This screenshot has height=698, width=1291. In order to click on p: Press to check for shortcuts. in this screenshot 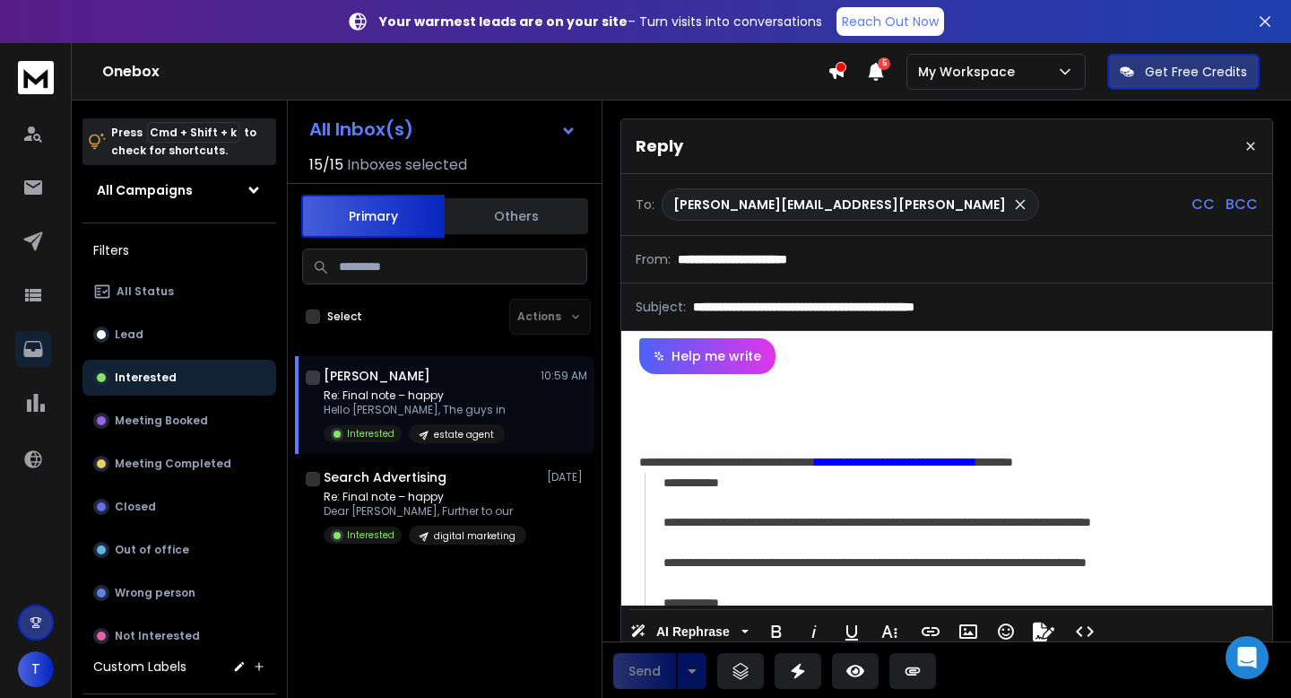, I will do `click(184, 142)`.